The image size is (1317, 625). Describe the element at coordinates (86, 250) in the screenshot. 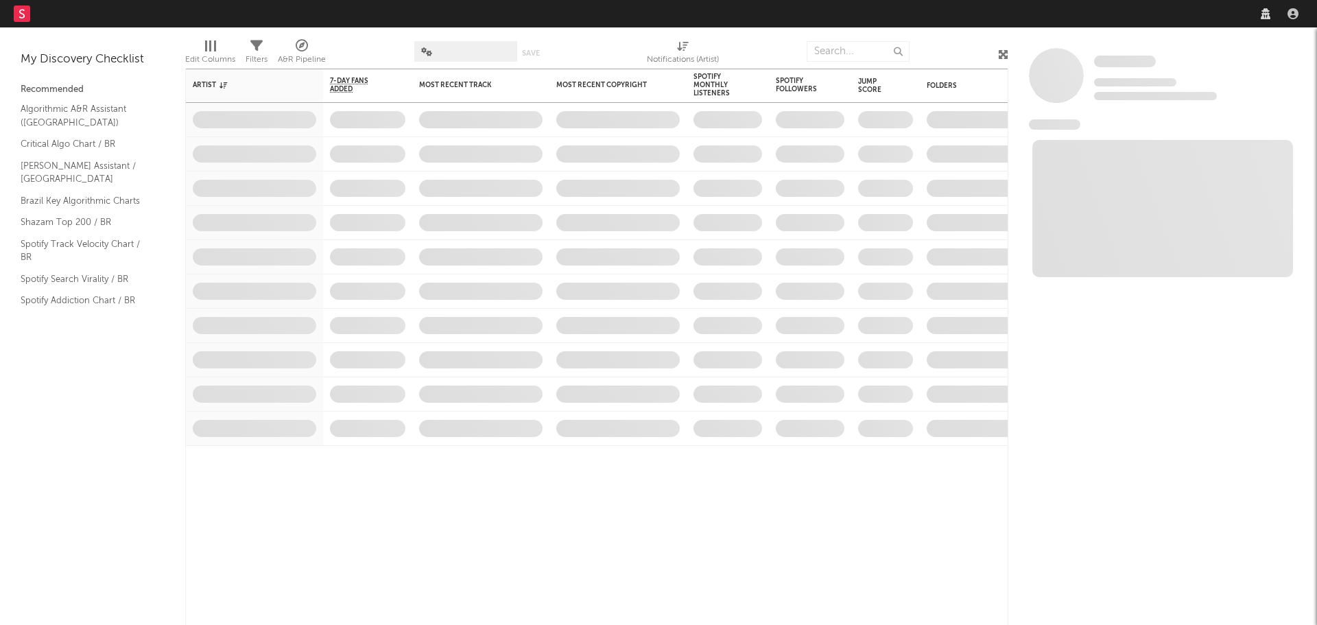

I see `a: Spotify Track Velocity Chart / BR` at that location.